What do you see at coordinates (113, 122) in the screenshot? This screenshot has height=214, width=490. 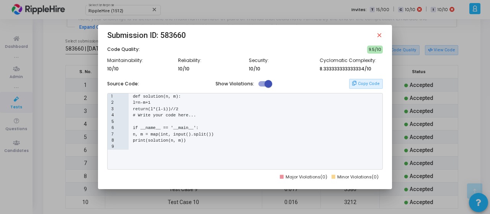 I see `span: 5` at bounding box center [113, 122].